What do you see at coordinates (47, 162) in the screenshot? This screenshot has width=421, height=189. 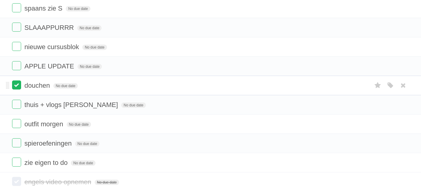 I see `span: zie eigen to do` at bounding box center [47, 162].